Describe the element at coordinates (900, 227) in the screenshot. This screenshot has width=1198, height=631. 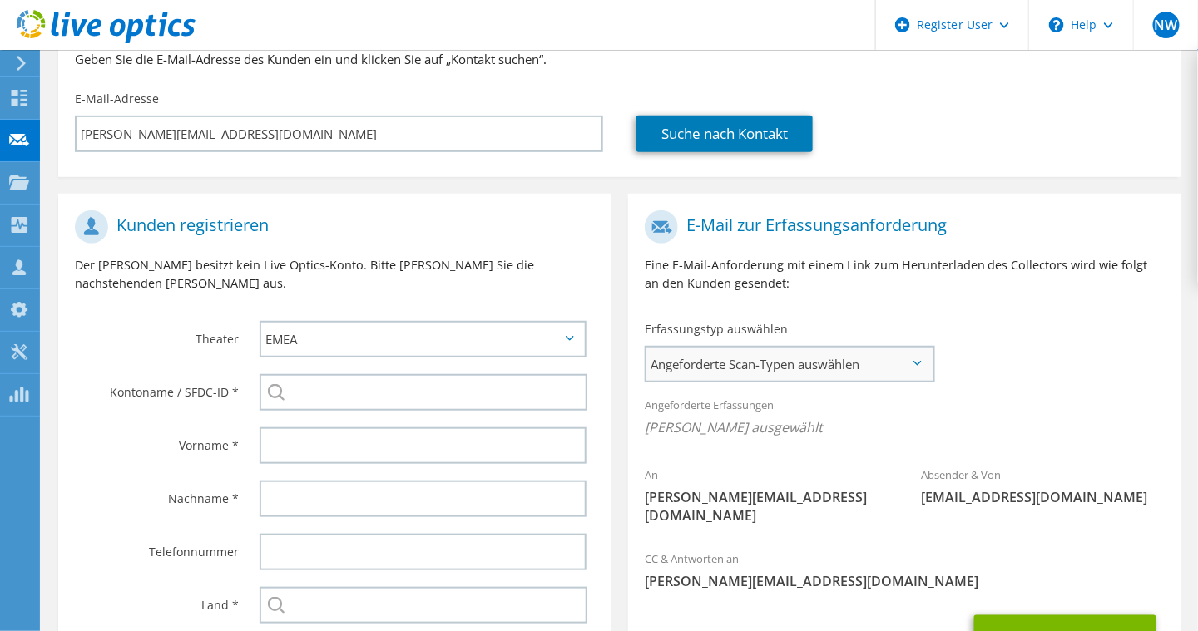
I see `h1: E-Mail zur Erfassungsanforderung` at that location.